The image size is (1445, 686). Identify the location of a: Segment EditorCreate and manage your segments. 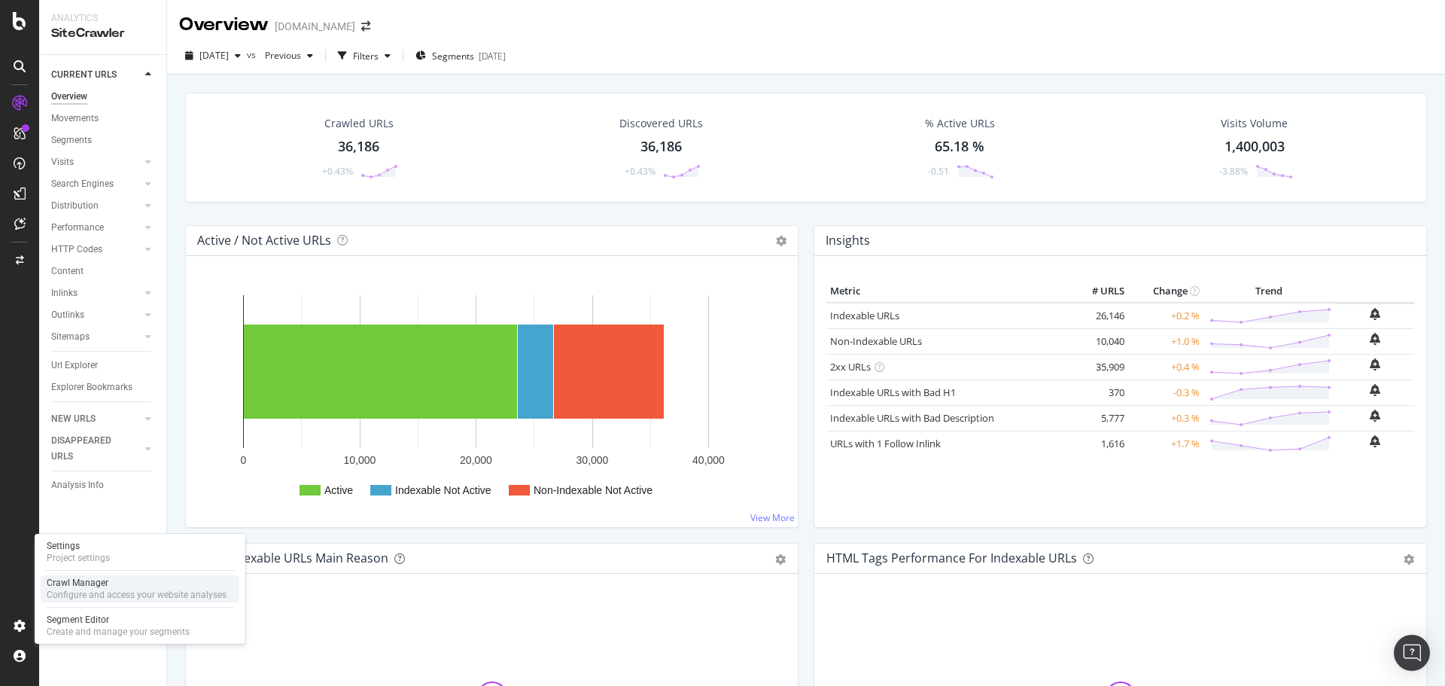
(140, 625).